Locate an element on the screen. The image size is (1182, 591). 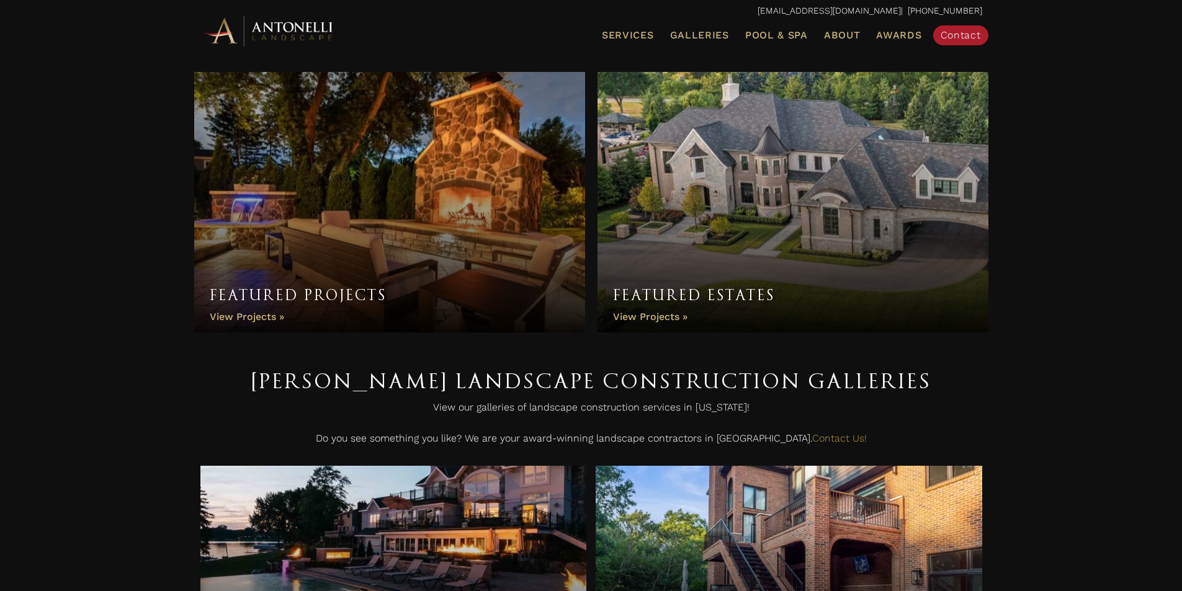
span: Awards is located at coordinates (898, 35).